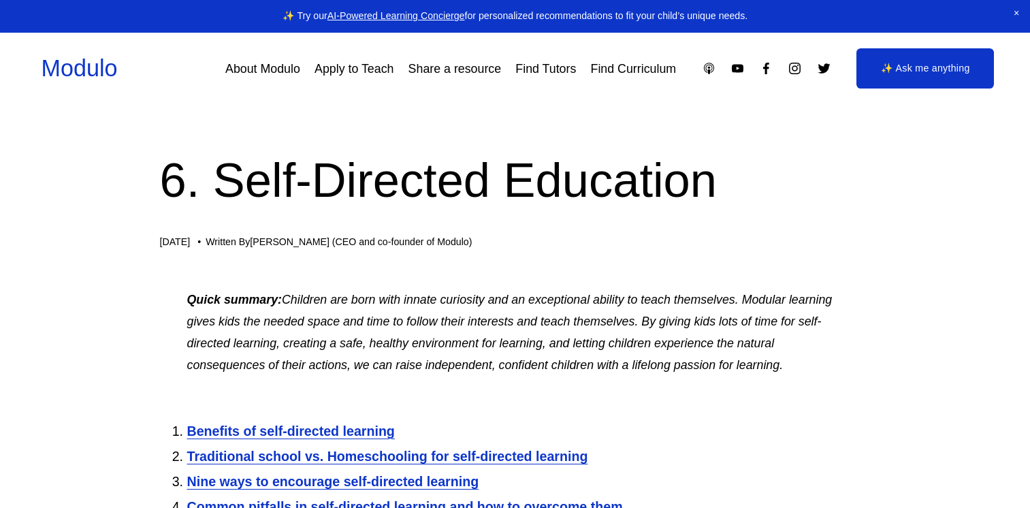  What do you see at coordinates (291, 431) in the screenshot?
I see `strong: Benefits of self-directed learning` at bounding box center [291, 431].